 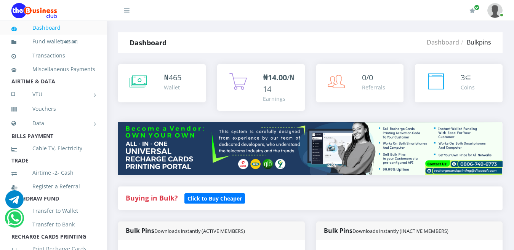 I want to click on div: Referrals, so click(x=374, y=87).